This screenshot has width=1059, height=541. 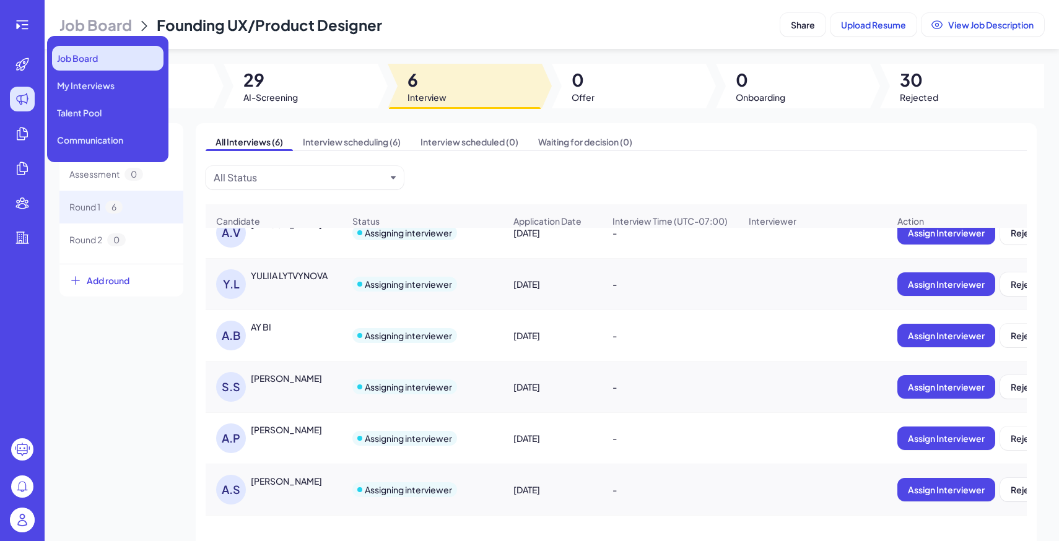 What do you see at coordinates (261, 327) in the screenshot?
I see `div: AY BI` at bounding box center [261, 327].